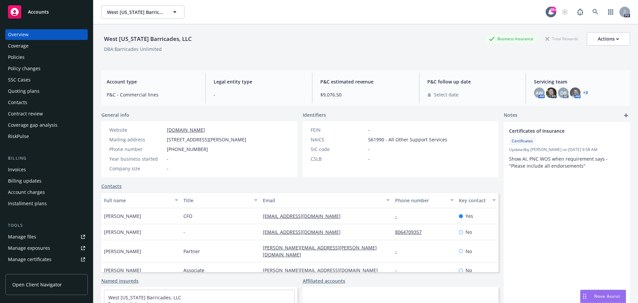  I want to click on div: Year business started, so click(137, 159).